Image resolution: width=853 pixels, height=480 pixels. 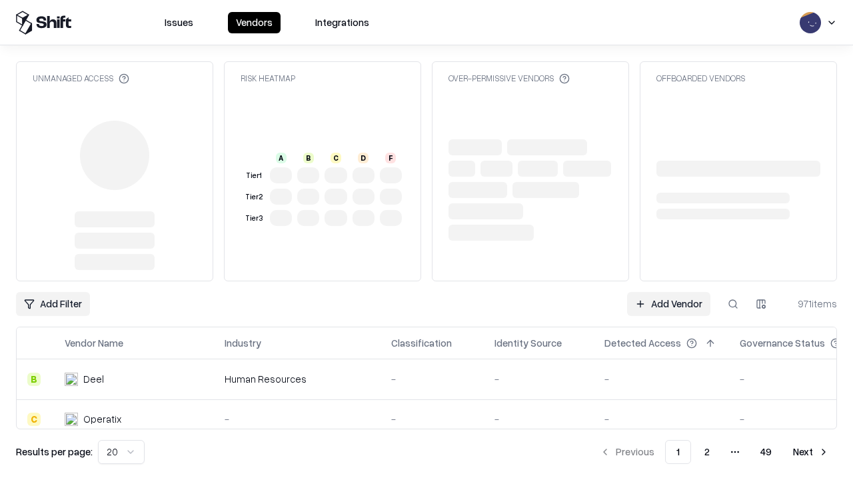 I want to click on div: Offboarded Vendors, so click(x=701, y=78).